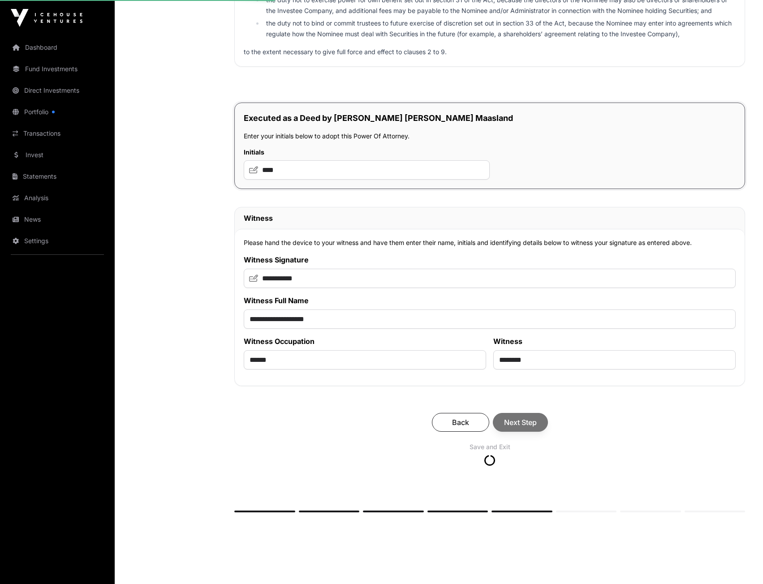 This screenshot has height=584, width=763. I want to click on label: Witness Occupation, so click(365, 341).